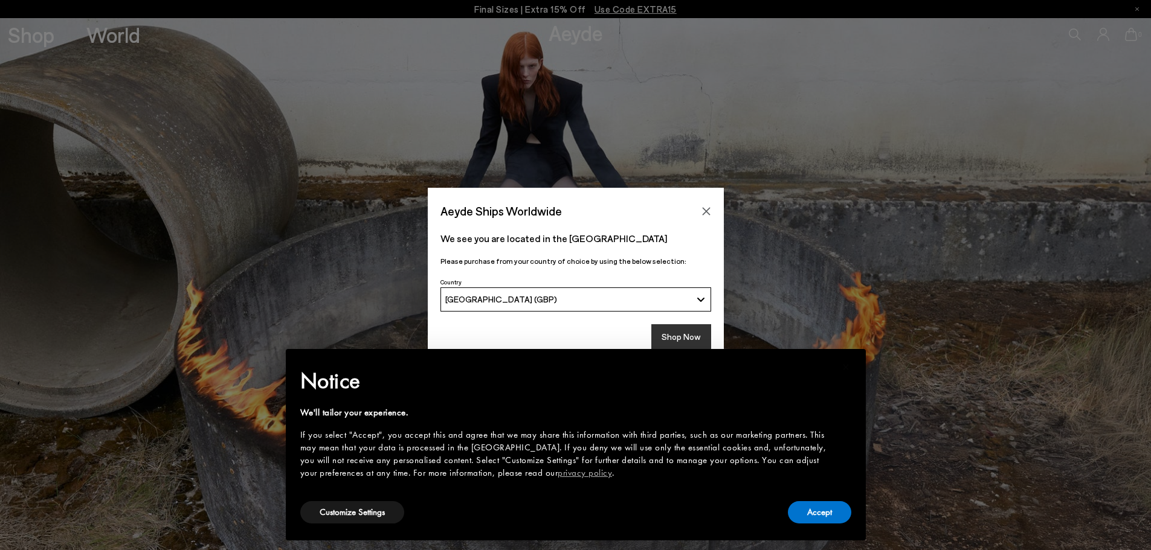 Image resolution: width=1151 pixels, height=550 pixels. What do you see at coordinates (847, 367) in the screenshot?
I see `button: Close this notice` at bounding box center [847, 367].